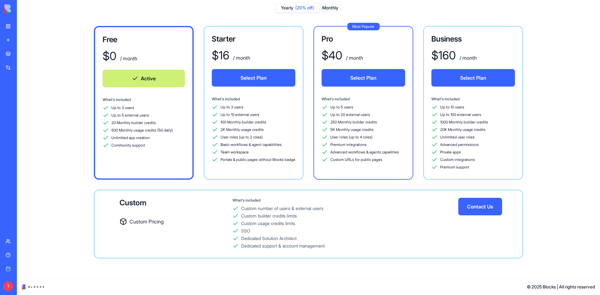  Describe the element at coordinates (221, 55) in the screenshot. I see `div: $ 16` at that location.